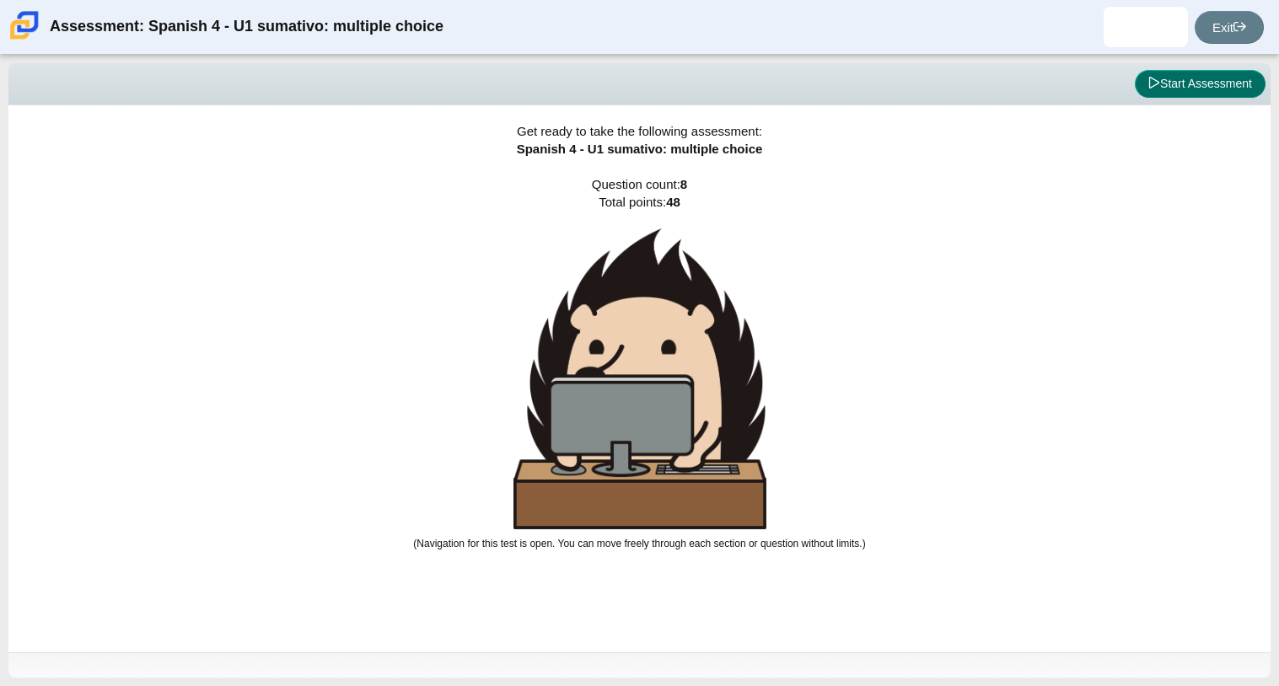  I want to click on b: 48, so click(673, 202).